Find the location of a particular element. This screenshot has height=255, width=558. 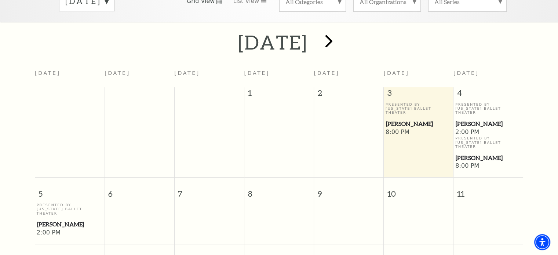

span: 3 is located at coordinates (418, 95).